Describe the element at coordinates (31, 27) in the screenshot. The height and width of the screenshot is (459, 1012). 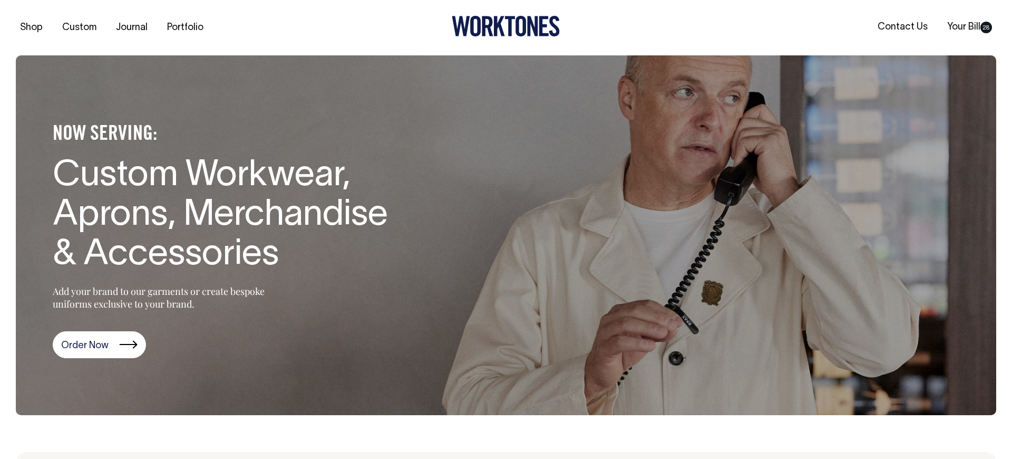
I see `a: Shop` at that location.